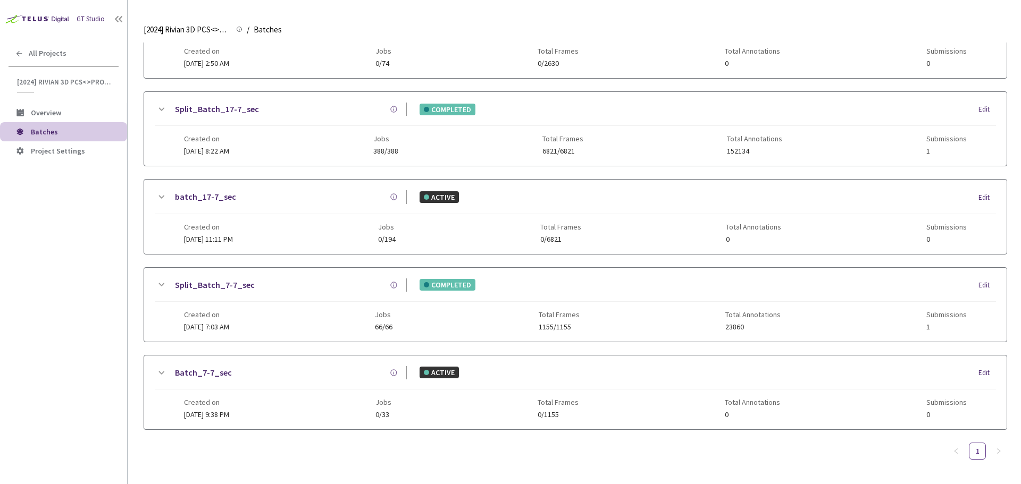 This screenshot has height=484, width=1021. Describe the element at coordinates (999, 451) in the screenshot. I see `li: Next Page` at that location.